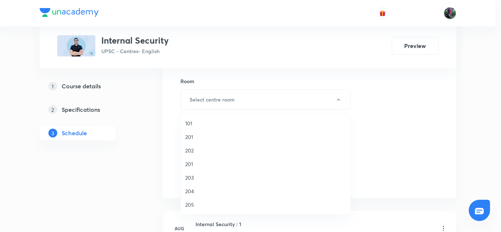  What do you see at coordinates (266, 205) in the screenshot?
I see `span: 205` at bounding box center [266, 205].